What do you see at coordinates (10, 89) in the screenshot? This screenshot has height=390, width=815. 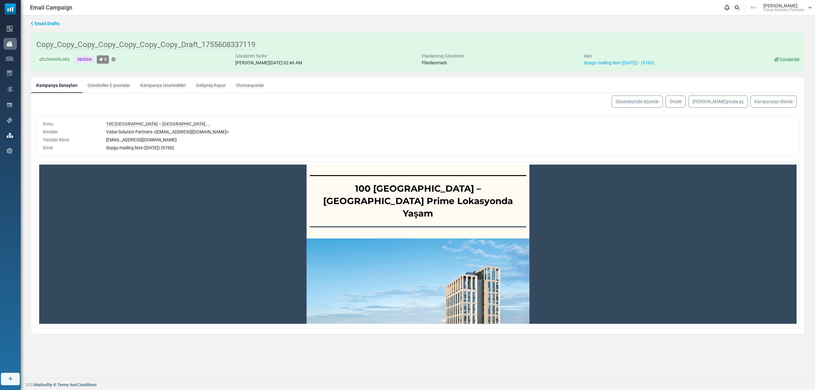 I see `img: workflow.svg` at bounding box center [10, 89].